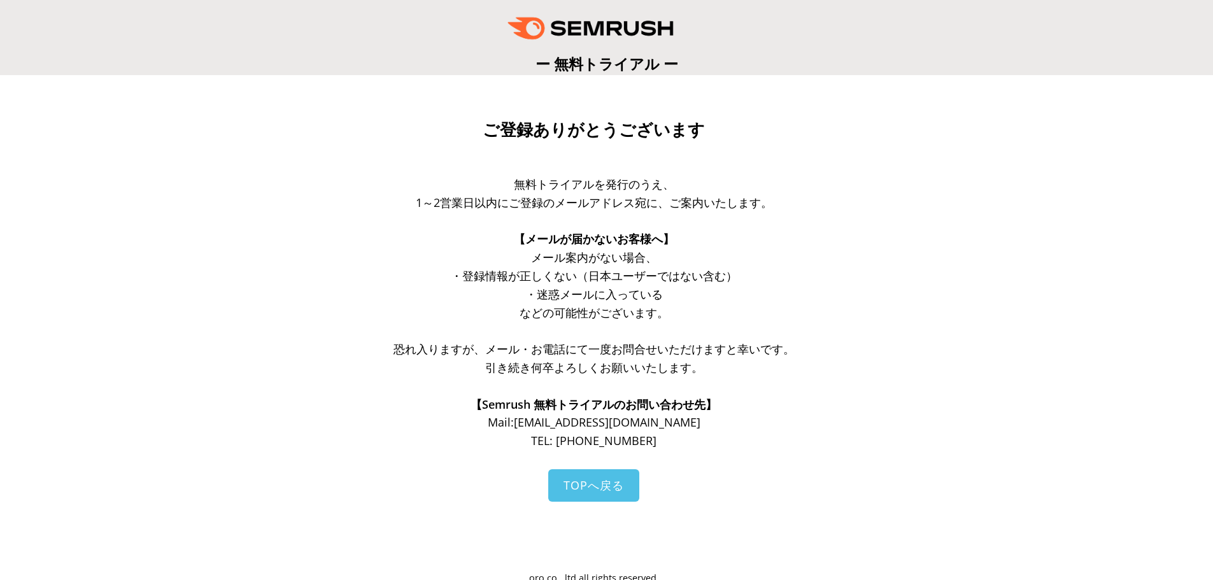 This screenshot has width=1213, height=580. I want to click on span: 【メールが届かないお客様へ】, so click(594, 239).